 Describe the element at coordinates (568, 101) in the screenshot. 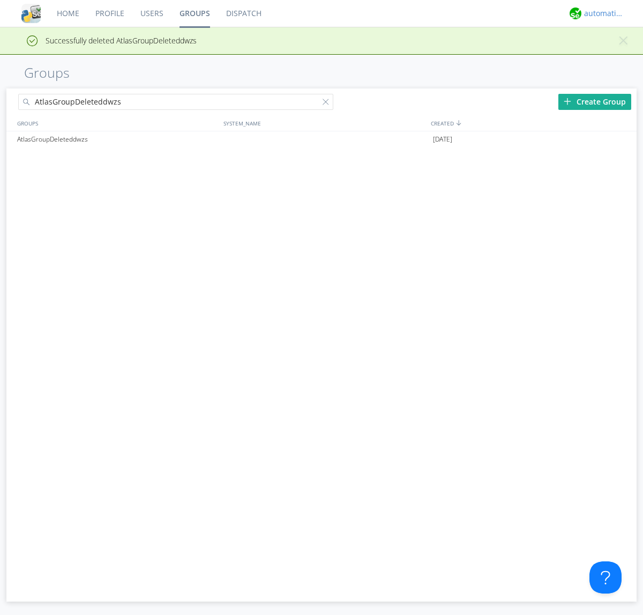

I see `img: plus.svg` at that location.